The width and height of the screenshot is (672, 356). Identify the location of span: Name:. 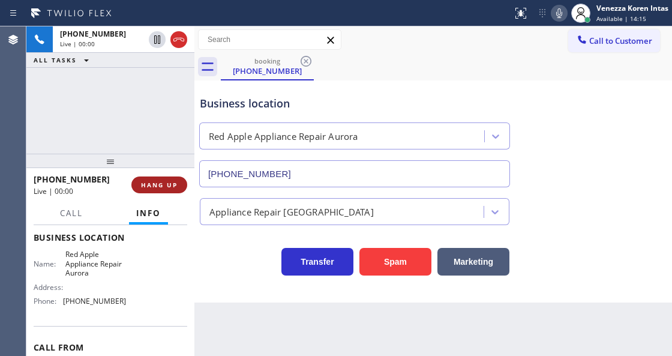
(49, 263).